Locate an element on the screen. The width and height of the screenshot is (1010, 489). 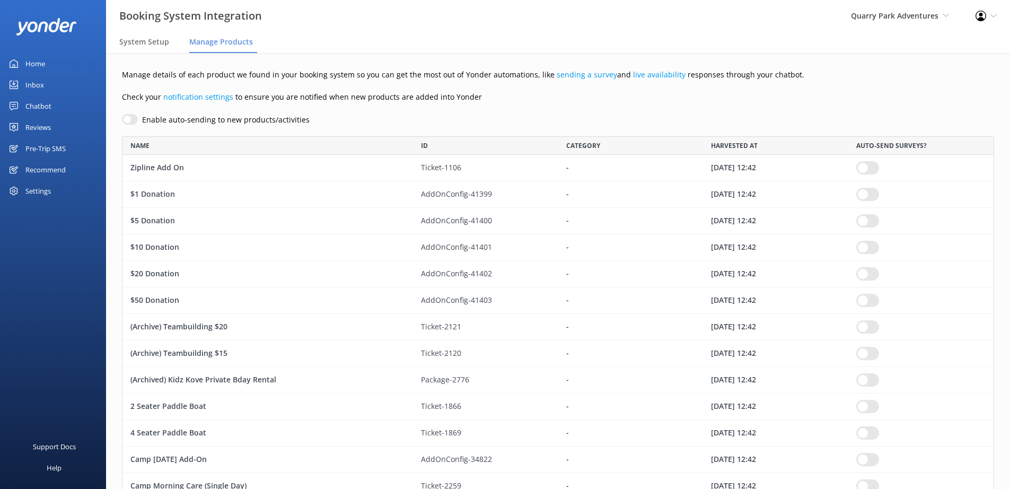
div: AddOnConfig-41402 is located at coordinates (486, 274).